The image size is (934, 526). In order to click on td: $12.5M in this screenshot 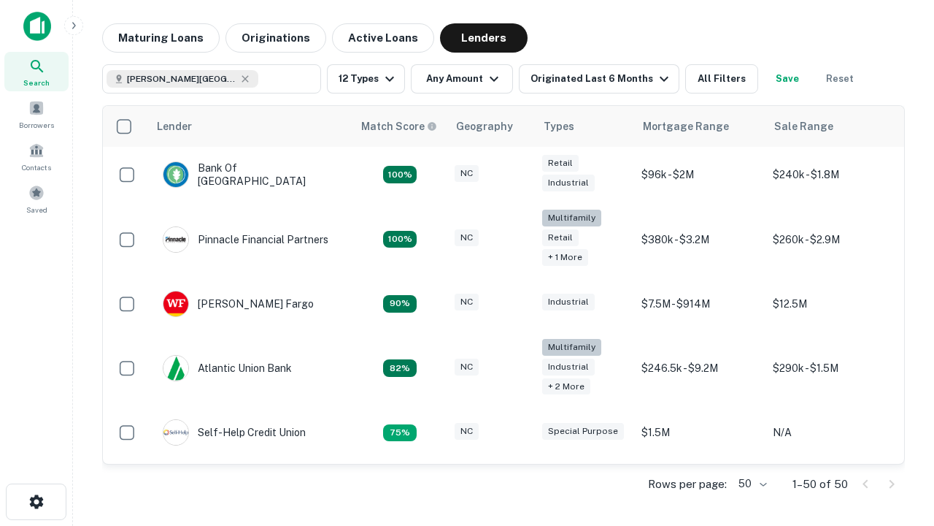, I will do `click(831, 304)`.